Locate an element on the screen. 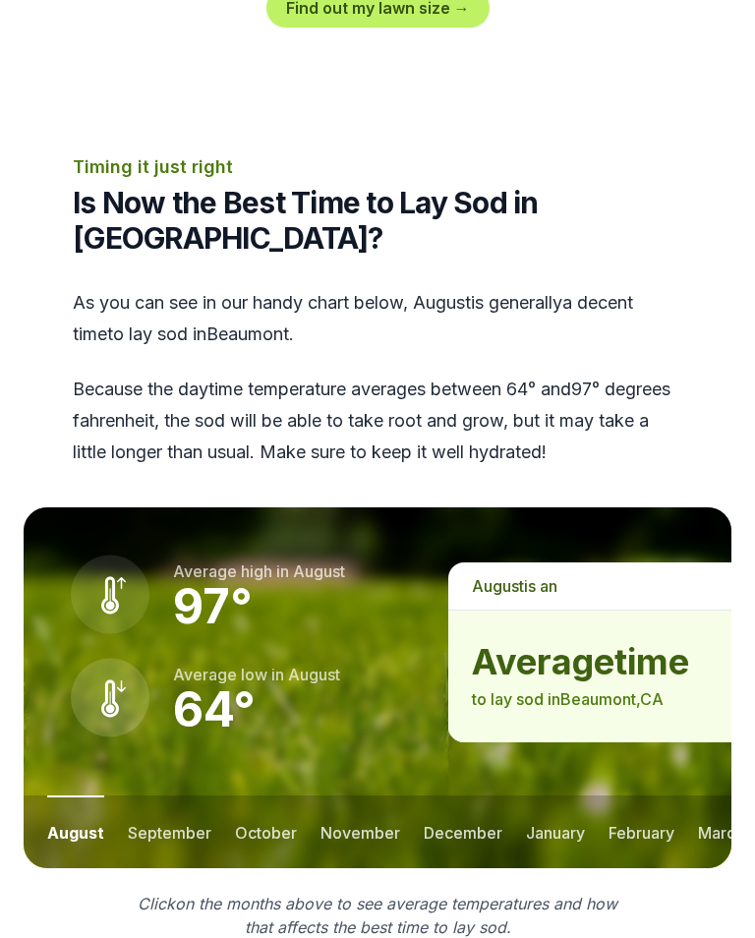 The image size is (755, 938). p: Average high in is located at coordinates (258, 571).